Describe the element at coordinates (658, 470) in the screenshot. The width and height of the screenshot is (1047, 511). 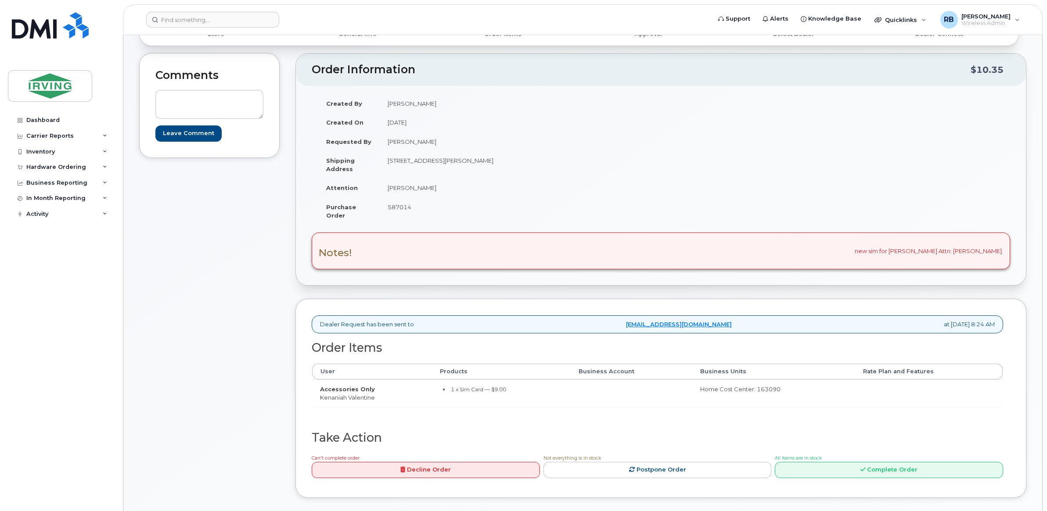
I see `a: Postpone Order` at that location.